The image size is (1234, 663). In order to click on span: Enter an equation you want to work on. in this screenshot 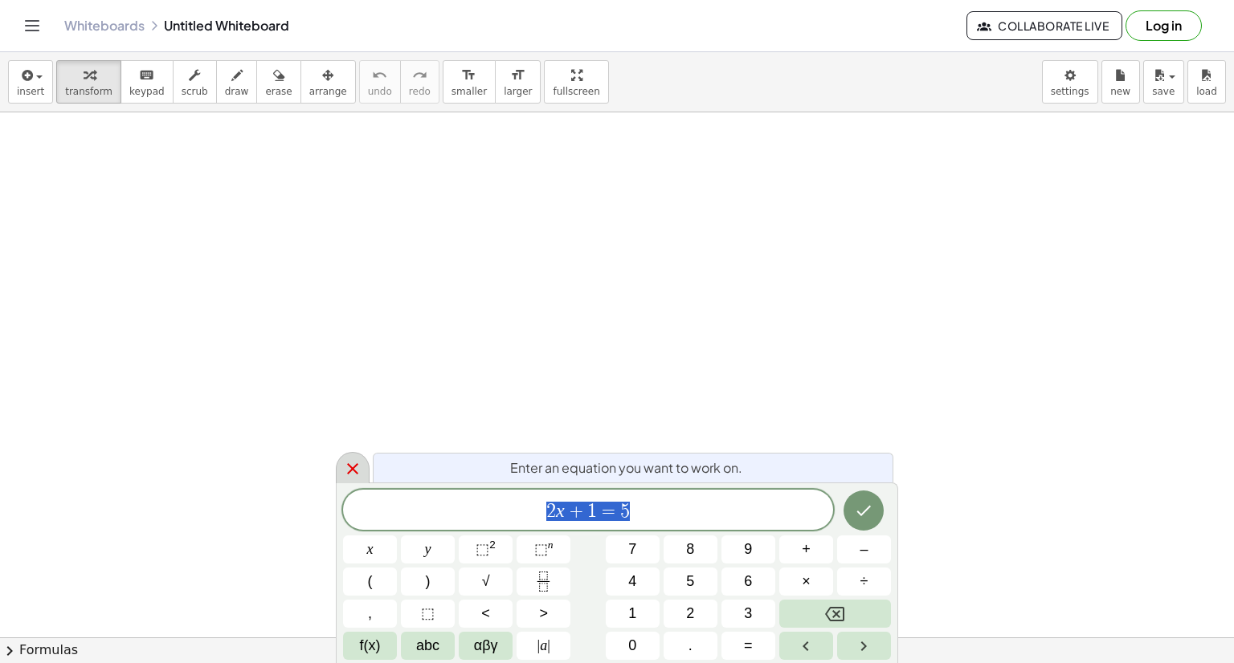, I will do `click(626, 468)`.